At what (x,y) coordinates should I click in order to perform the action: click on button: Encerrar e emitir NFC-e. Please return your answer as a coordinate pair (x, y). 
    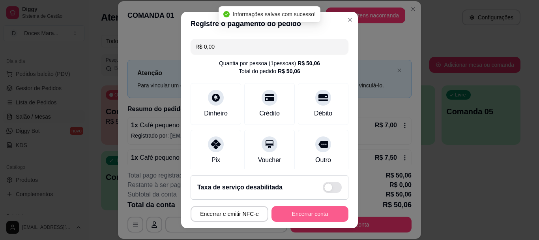
    Looking at the image, I should click on (229, 214).